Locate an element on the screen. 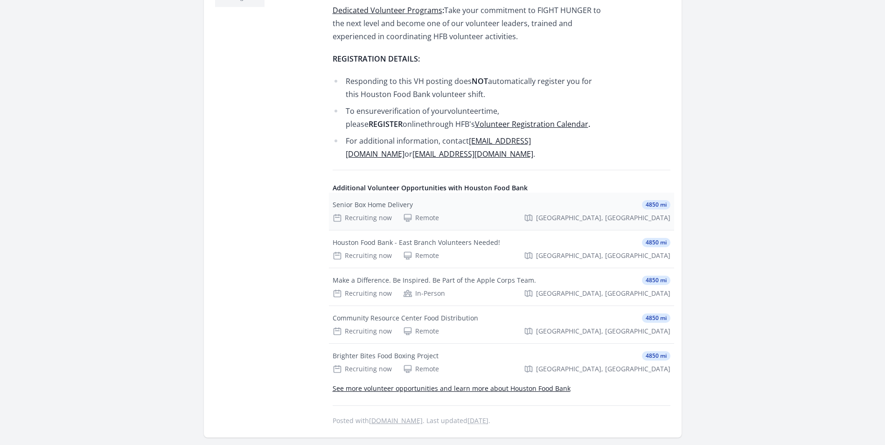 The height and width of the screenshot is (445, 885). strong: REGISTRATION DETAILS: is located at coordinates (376, 59).